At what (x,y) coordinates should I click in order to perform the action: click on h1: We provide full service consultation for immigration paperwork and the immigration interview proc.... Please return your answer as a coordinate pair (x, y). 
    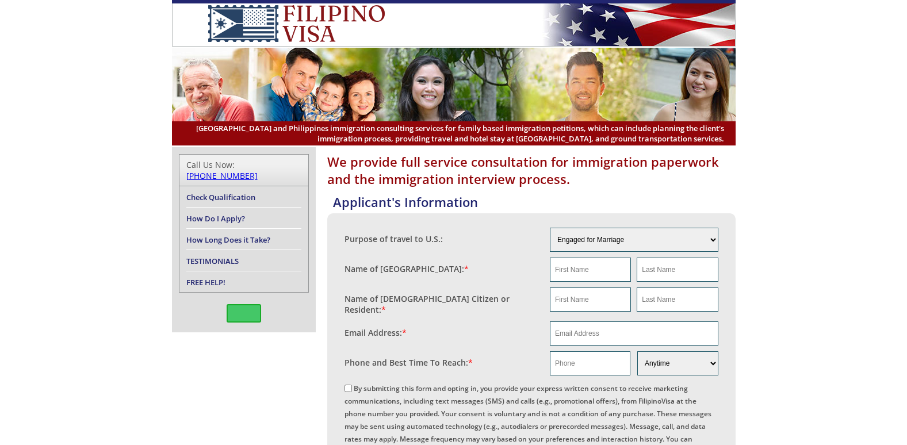
    Looking at the image, I should click on (531, 170).